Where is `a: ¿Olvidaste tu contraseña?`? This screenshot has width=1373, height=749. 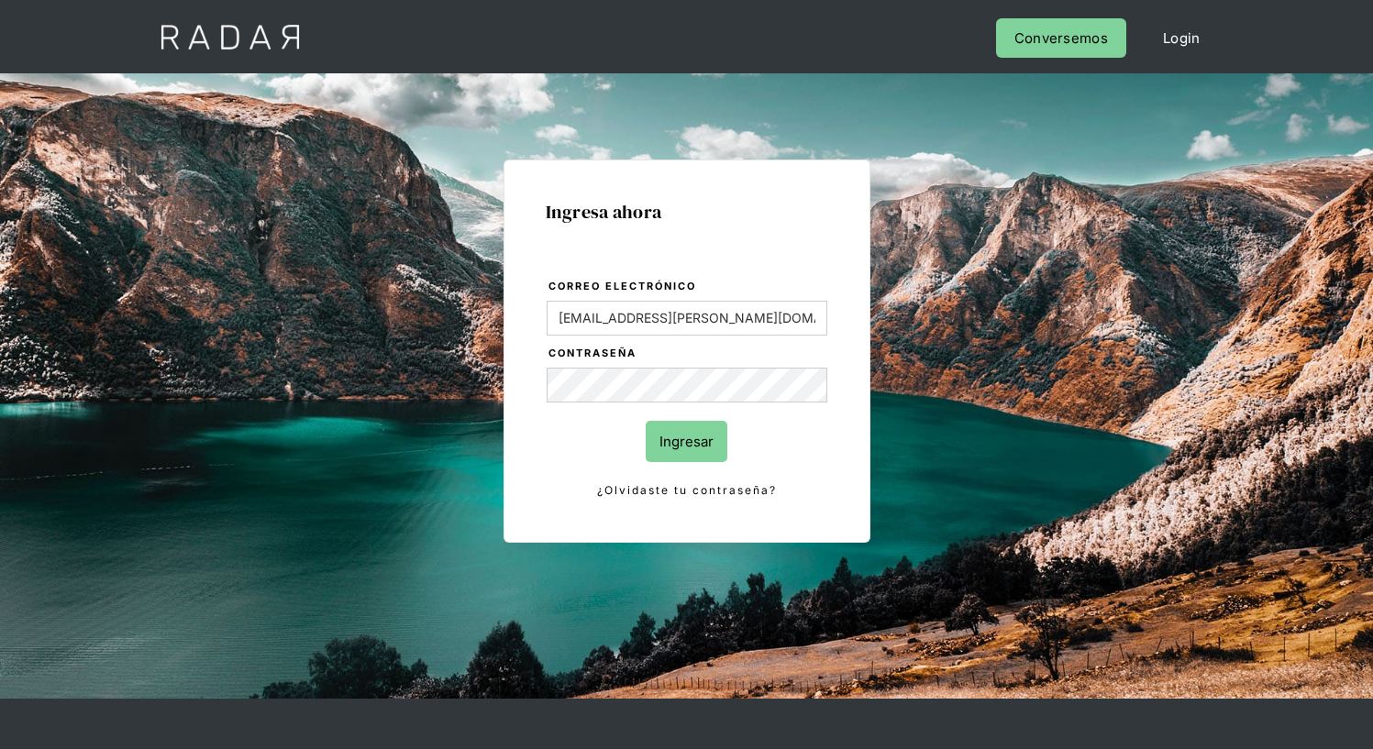 a: ¿Olvidaste tu contraseña? is located at coordinates (687, 491).